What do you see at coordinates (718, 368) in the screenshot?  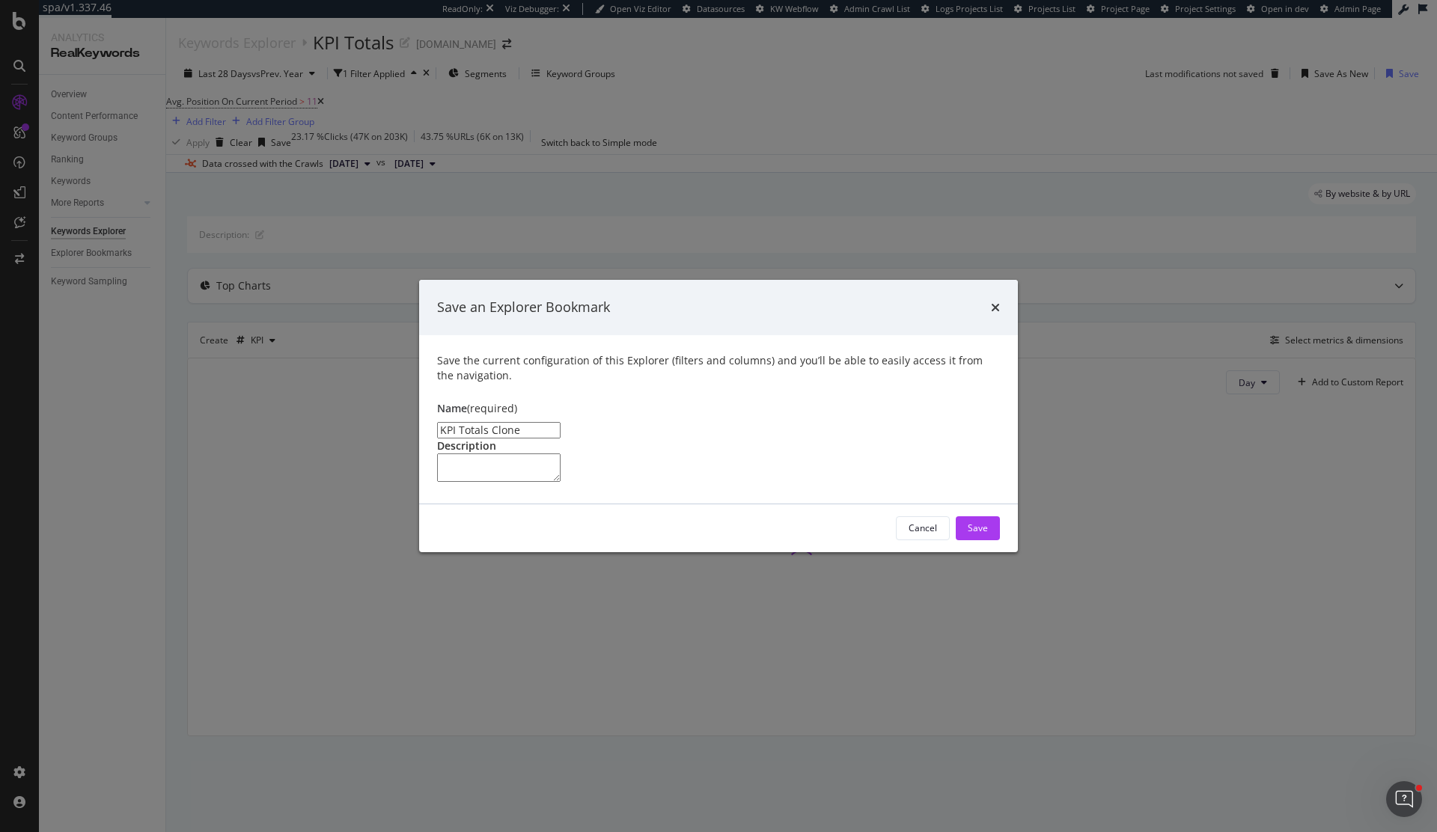 I see `div: Save the current configuration of this Explorer (filters and columns) and you’ll be able to easil...` at bounding box center [718, 368].